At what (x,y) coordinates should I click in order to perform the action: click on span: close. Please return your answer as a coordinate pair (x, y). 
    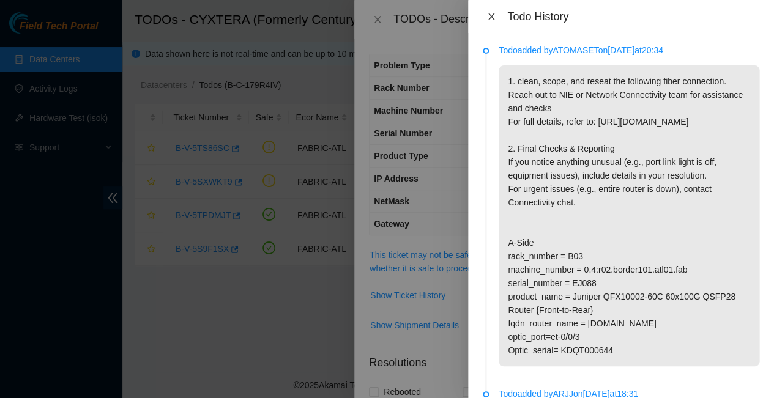
    Looking at the image, I should click on (491, 17).